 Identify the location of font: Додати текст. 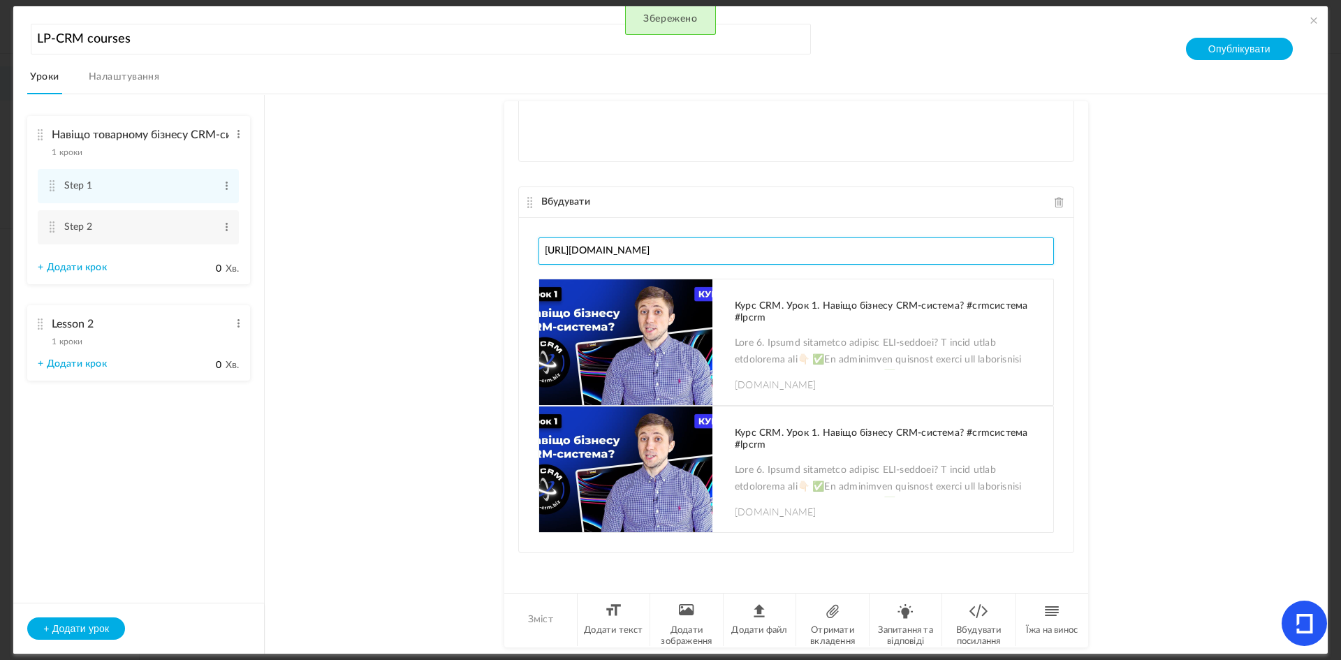
(613, 630).